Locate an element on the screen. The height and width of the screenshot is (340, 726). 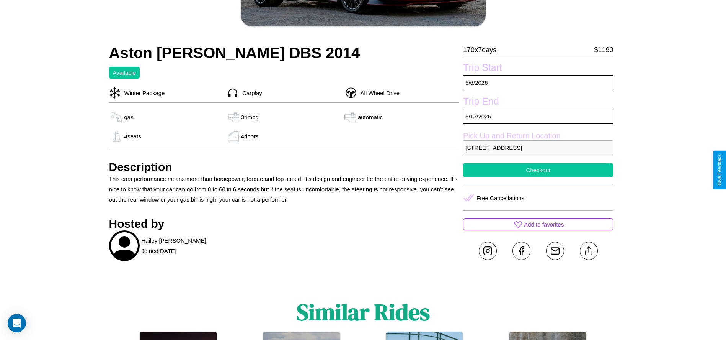
label: Trip Start is located at coordinates (538, 69).